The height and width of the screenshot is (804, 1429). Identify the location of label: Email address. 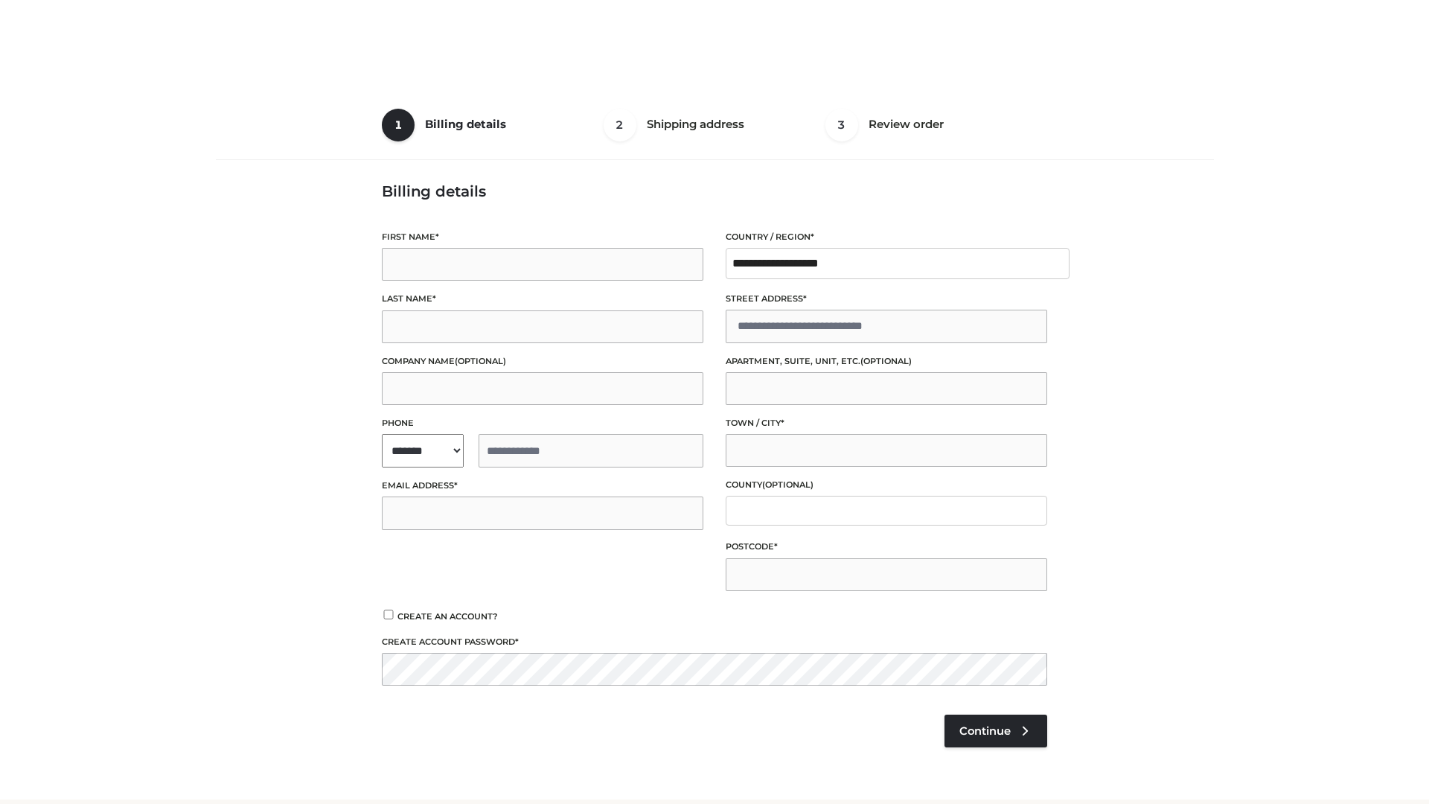
(542, 485).